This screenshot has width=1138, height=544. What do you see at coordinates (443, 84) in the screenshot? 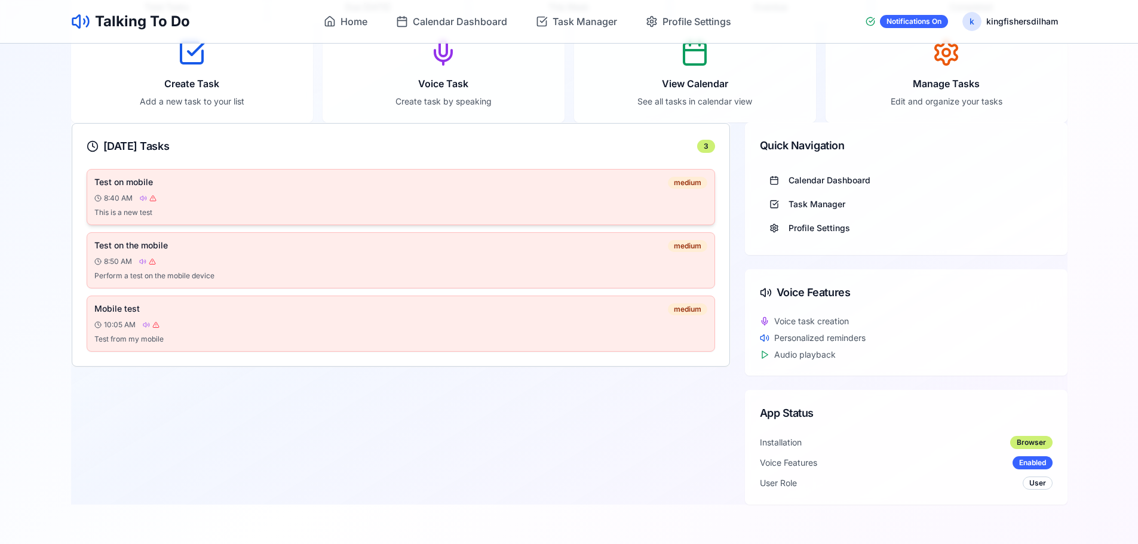
I see `h3: Voice Task` at bounding box center [443, 84].